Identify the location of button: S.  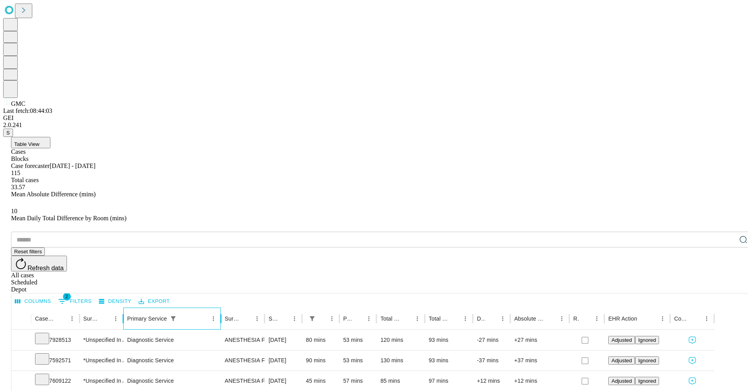
(8, 133).